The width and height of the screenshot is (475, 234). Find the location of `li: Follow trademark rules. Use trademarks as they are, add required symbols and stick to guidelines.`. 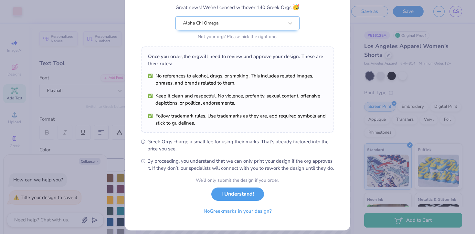

li: Follow trademark rules. Use trademarks as they are, add required symbols and stick to guidelines. is located at coordinates (238, 120).